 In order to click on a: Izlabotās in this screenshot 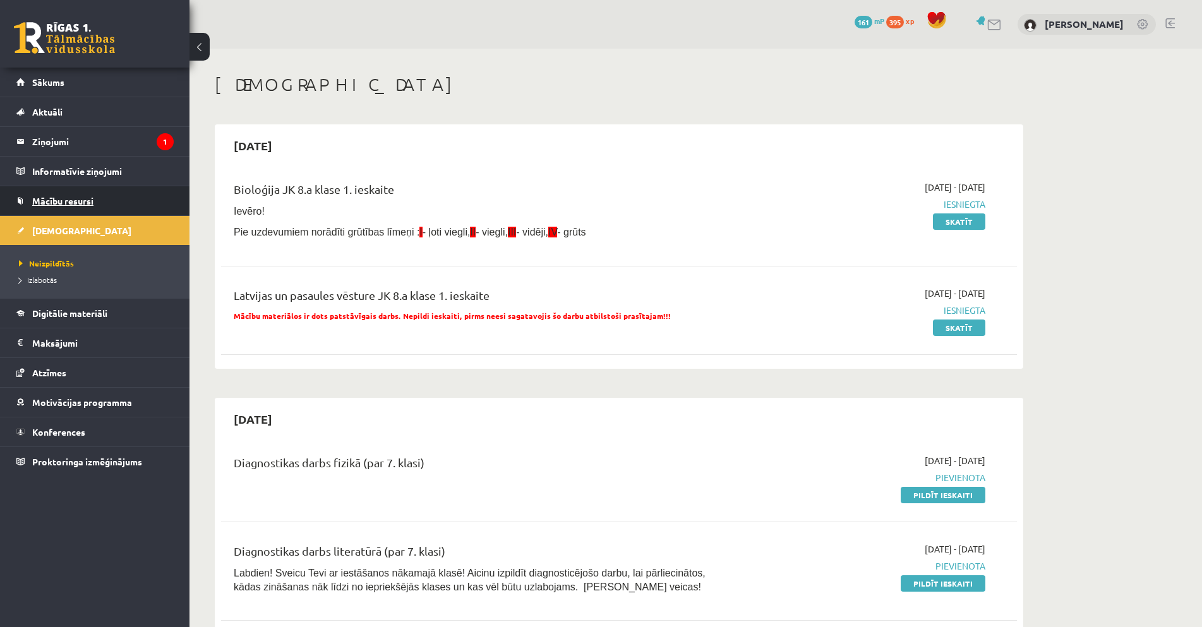, I will do `click(98, 280)`.